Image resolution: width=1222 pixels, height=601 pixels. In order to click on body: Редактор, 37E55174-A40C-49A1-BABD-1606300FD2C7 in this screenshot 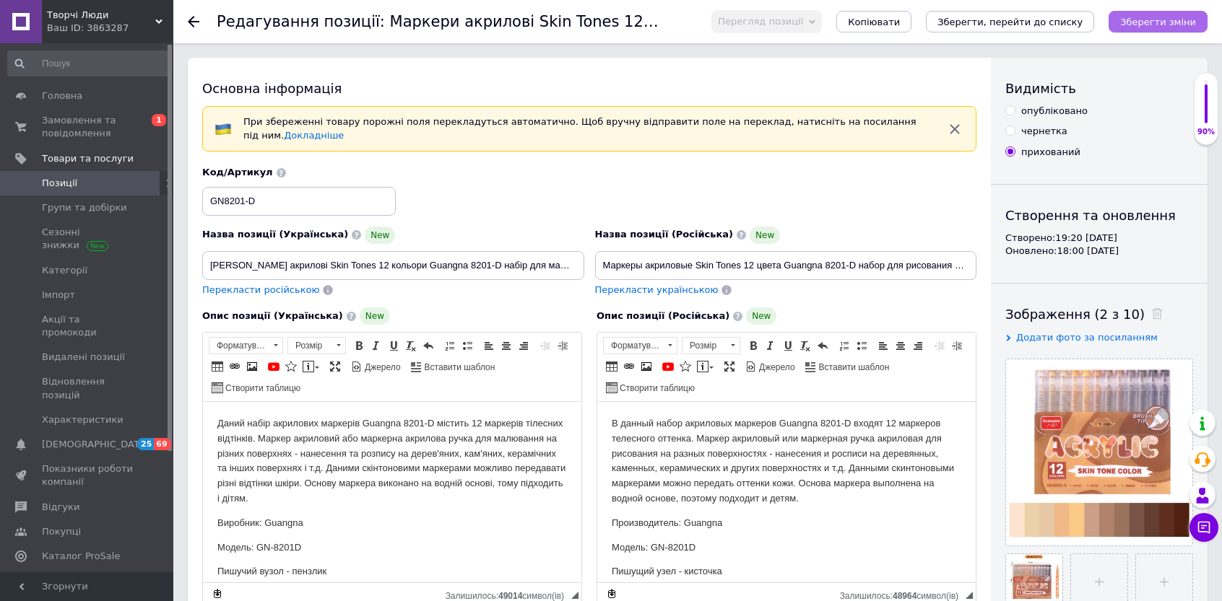, I will do `click(189, 190)`.